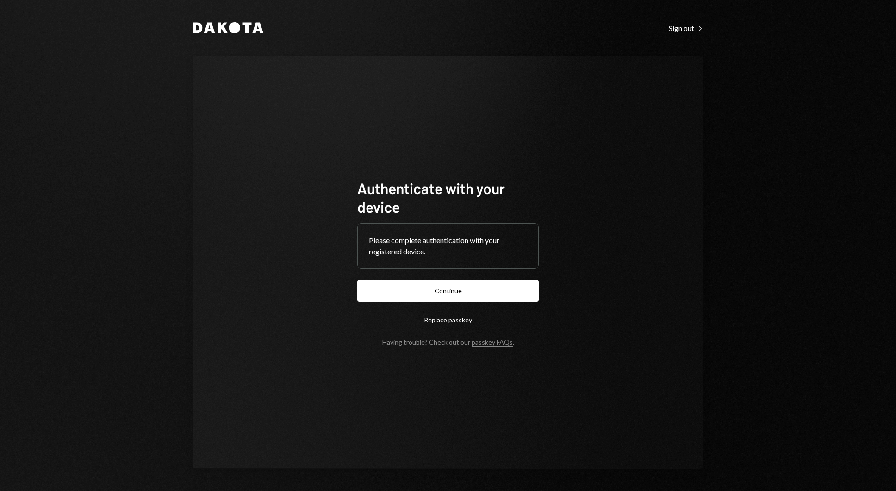 The height and width of the screenshot is (491, 896). What do you see at coordinates (448, 319) in the screenshot?
I see `button: Replace passkey` at bounding box center [448, 319].